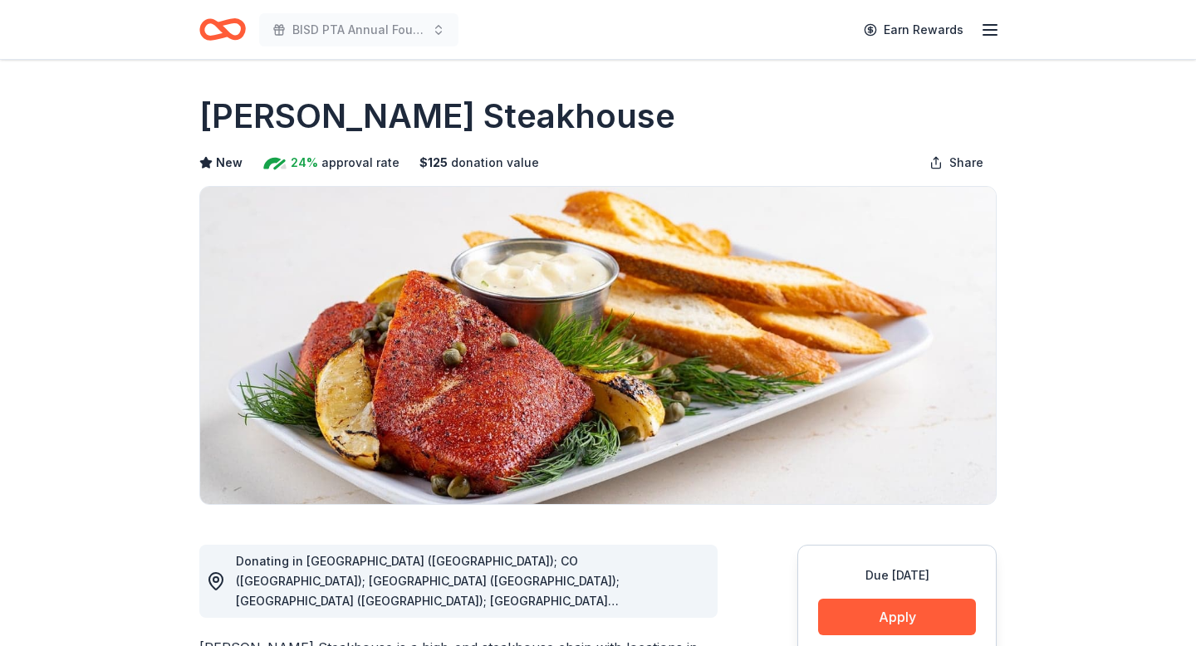 The image size is (1196, 646). I want to click on span: approval rate, so click(360, 163).